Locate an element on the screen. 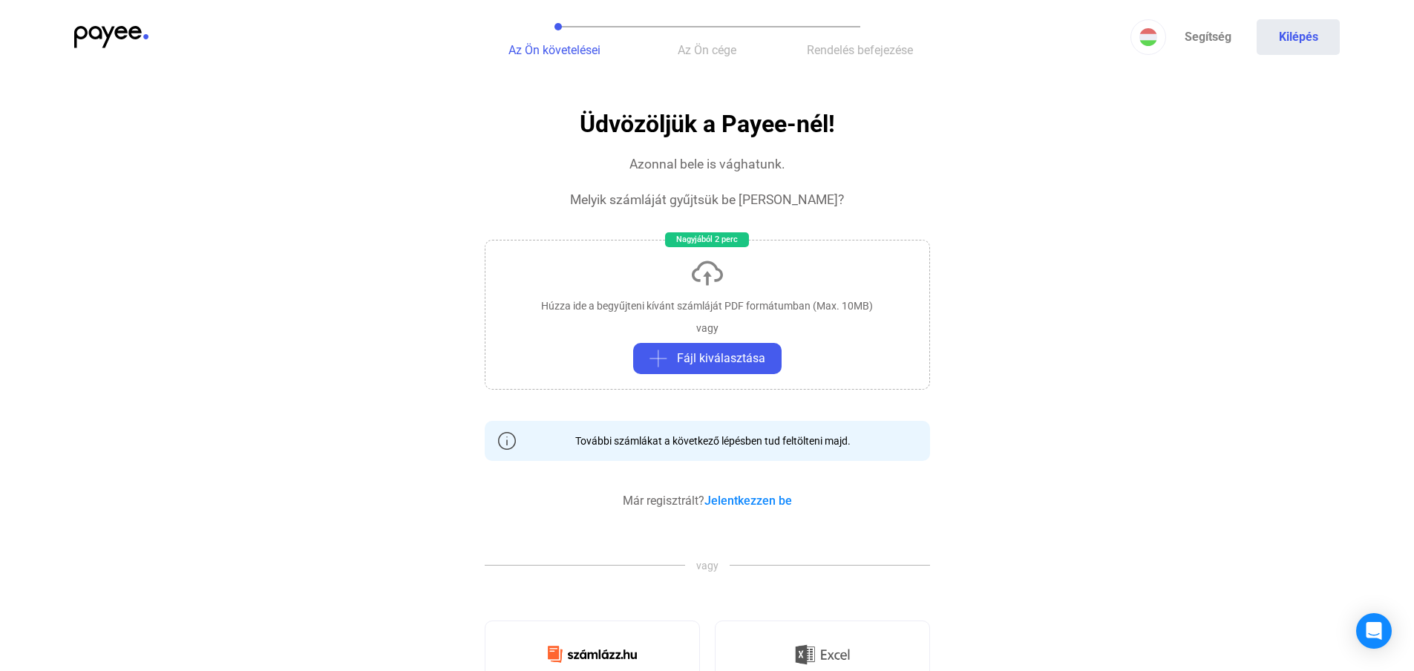 The width and height of the screenshot is (1414, 671). span: Fájl kiválasztása is located at coordinates (721, 358).